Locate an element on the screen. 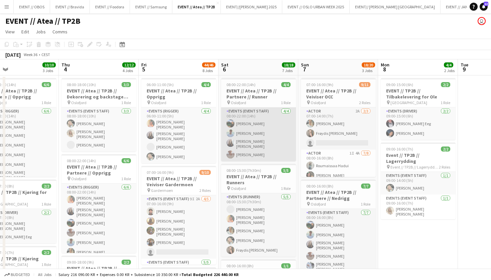  span: 5 is located at coordinates (143, 69).